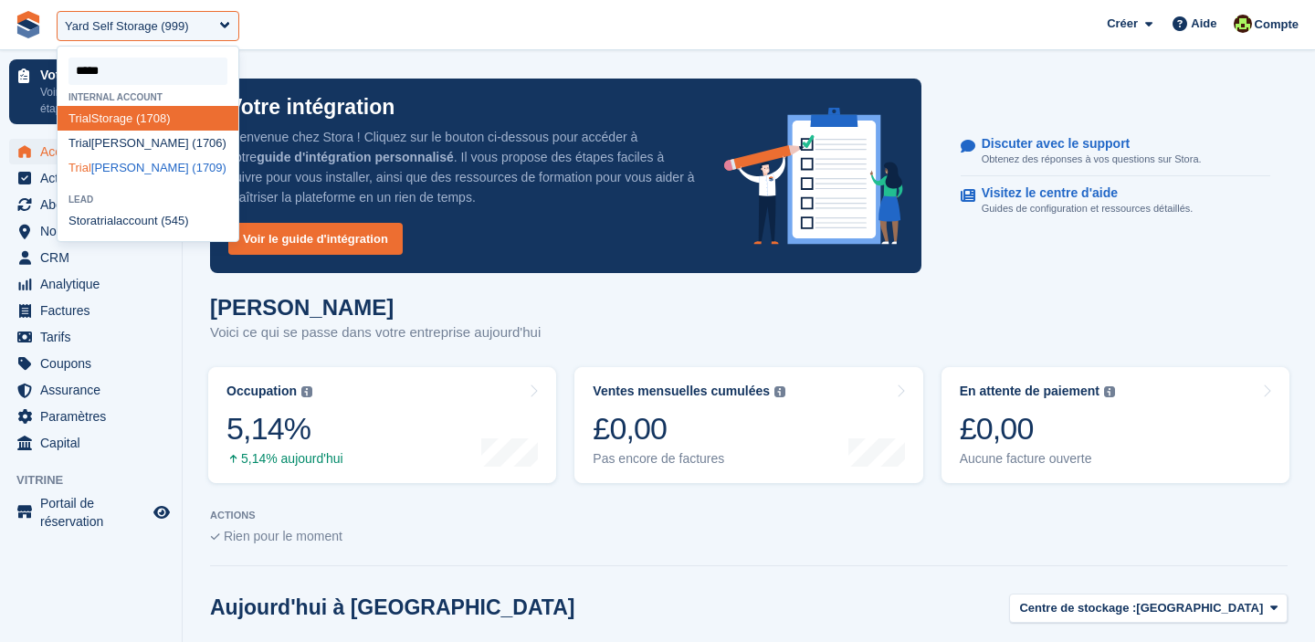 The image size is (1315, 642). I want to click on span: Centre de stockage :, so click(1077, 608).